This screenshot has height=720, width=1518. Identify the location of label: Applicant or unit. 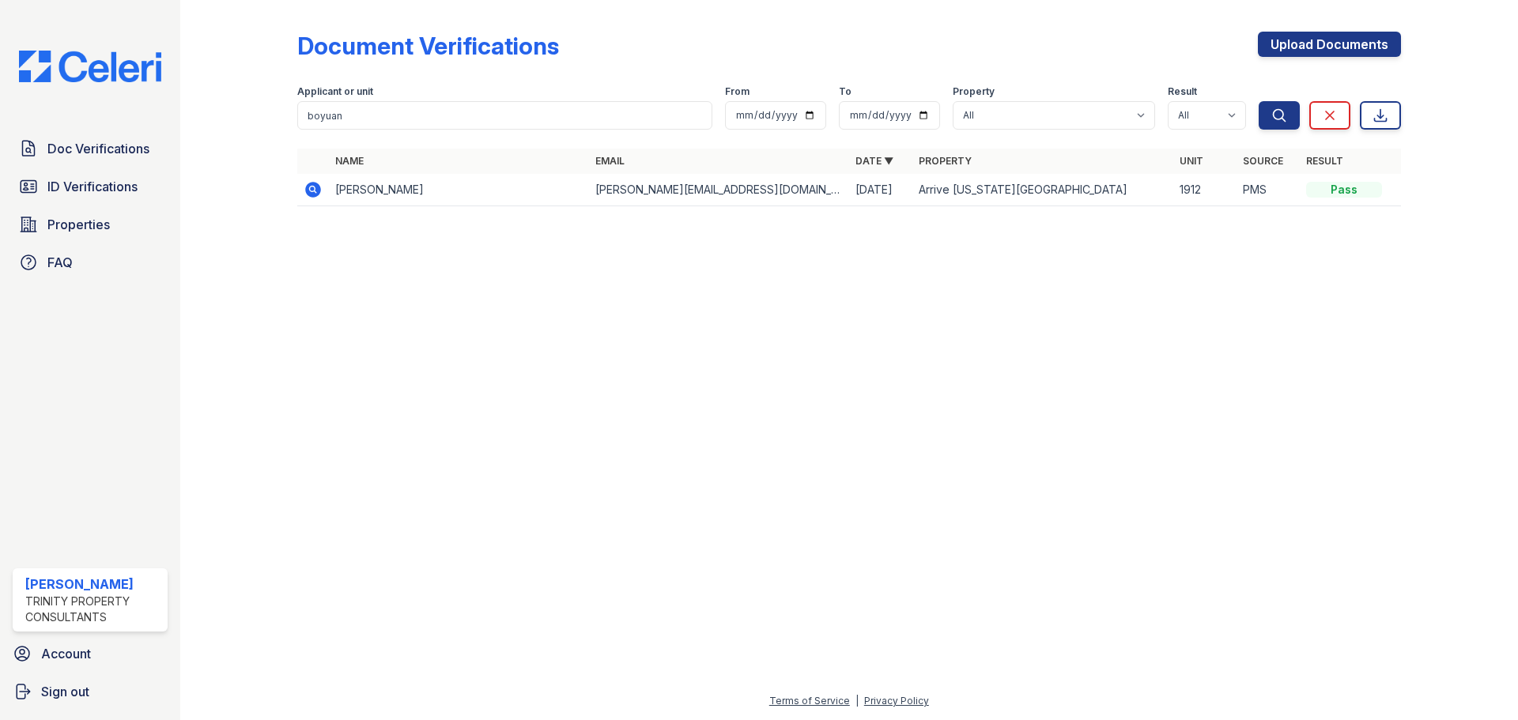
(335, 92).